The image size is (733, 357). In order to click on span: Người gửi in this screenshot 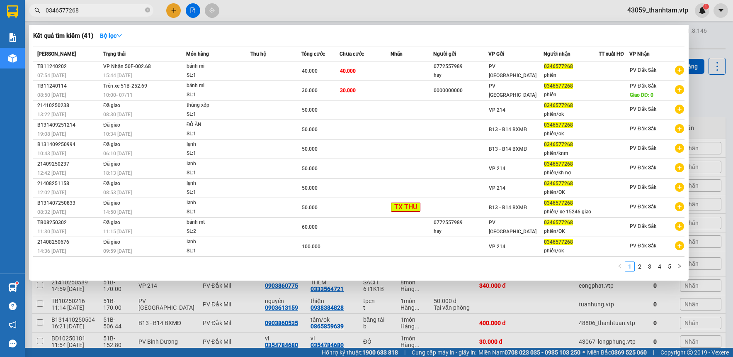, I will do `click(444, 54)`.